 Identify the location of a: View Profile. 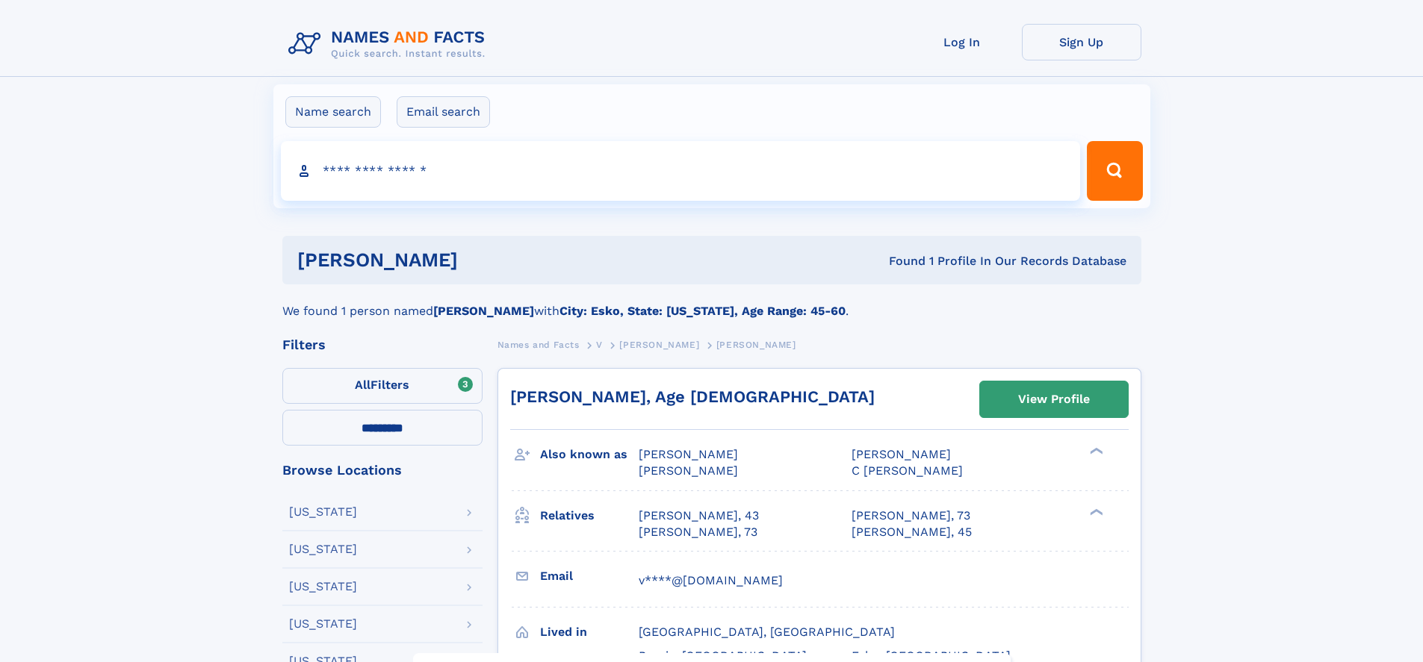
(1054, 400).